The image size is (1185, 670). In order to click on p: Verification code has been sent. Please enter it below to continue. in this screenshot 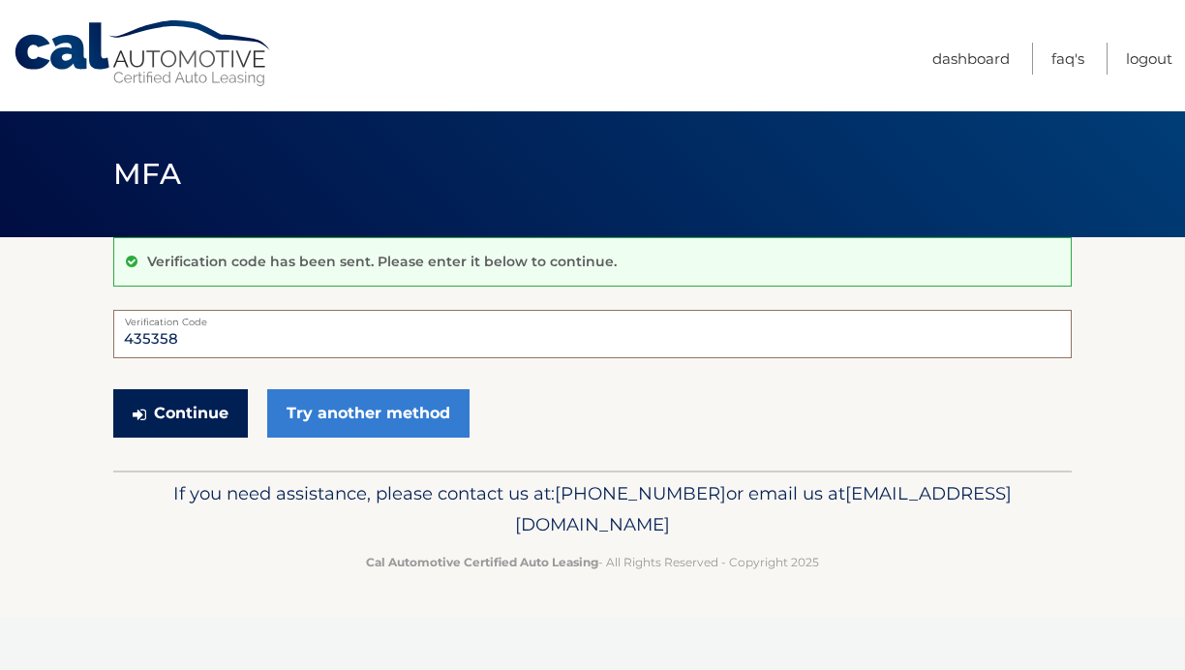, I will do `click(381, 261)`.